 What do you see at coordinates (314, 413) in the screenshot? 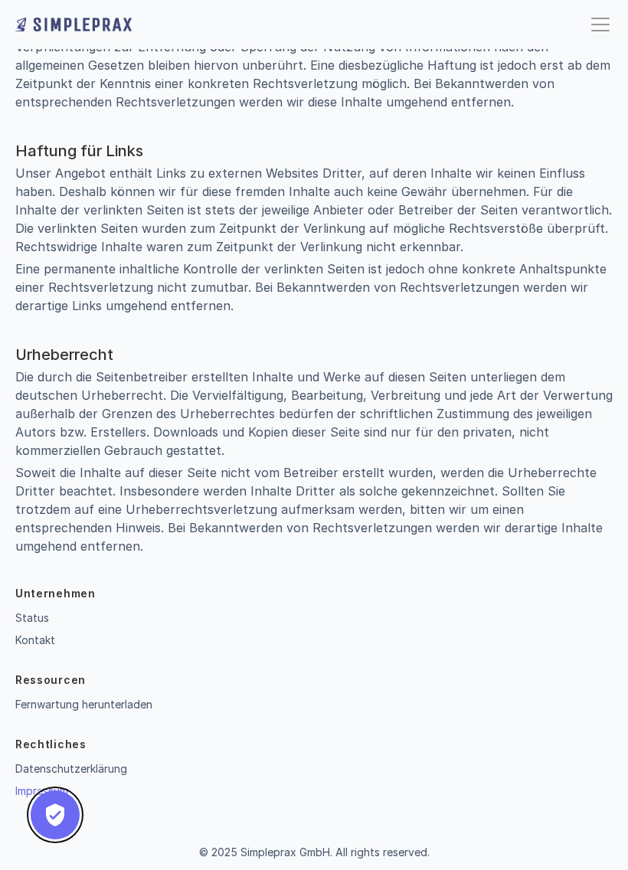
I see `p: Die durch die Seitenbetreiber erstellten Inhalte und Werke auf diesen Seiten unterliegen dem deut...` at bounding box center [314, 413].